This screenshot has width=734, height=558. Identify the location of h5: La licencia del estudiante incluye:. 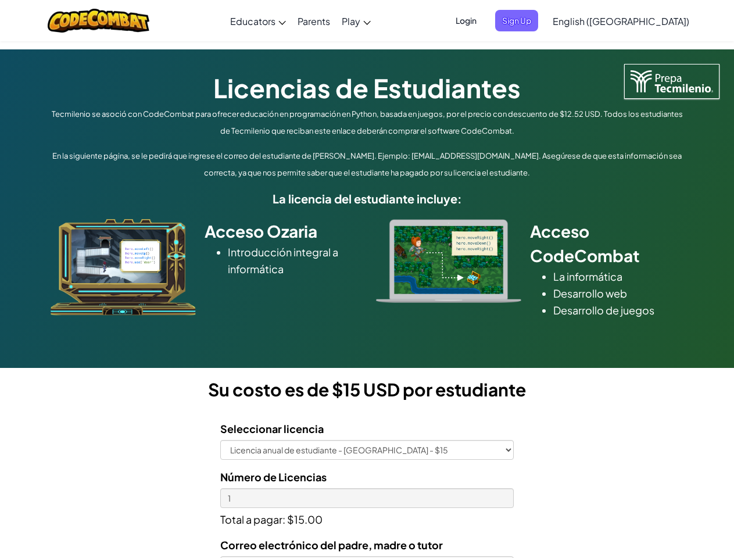
(367, 198).